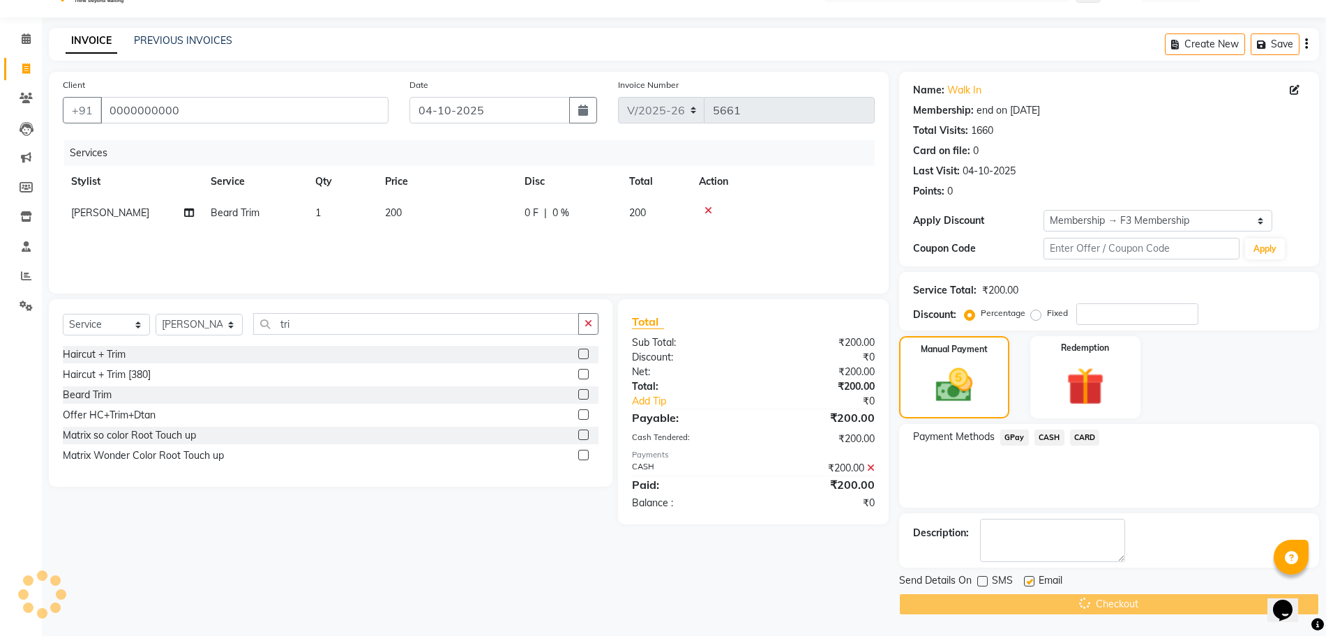  What do you see at coordinates (1003, 313) in the screenshot?
I see `label: Percentage` at bounding box center [1003, 313].